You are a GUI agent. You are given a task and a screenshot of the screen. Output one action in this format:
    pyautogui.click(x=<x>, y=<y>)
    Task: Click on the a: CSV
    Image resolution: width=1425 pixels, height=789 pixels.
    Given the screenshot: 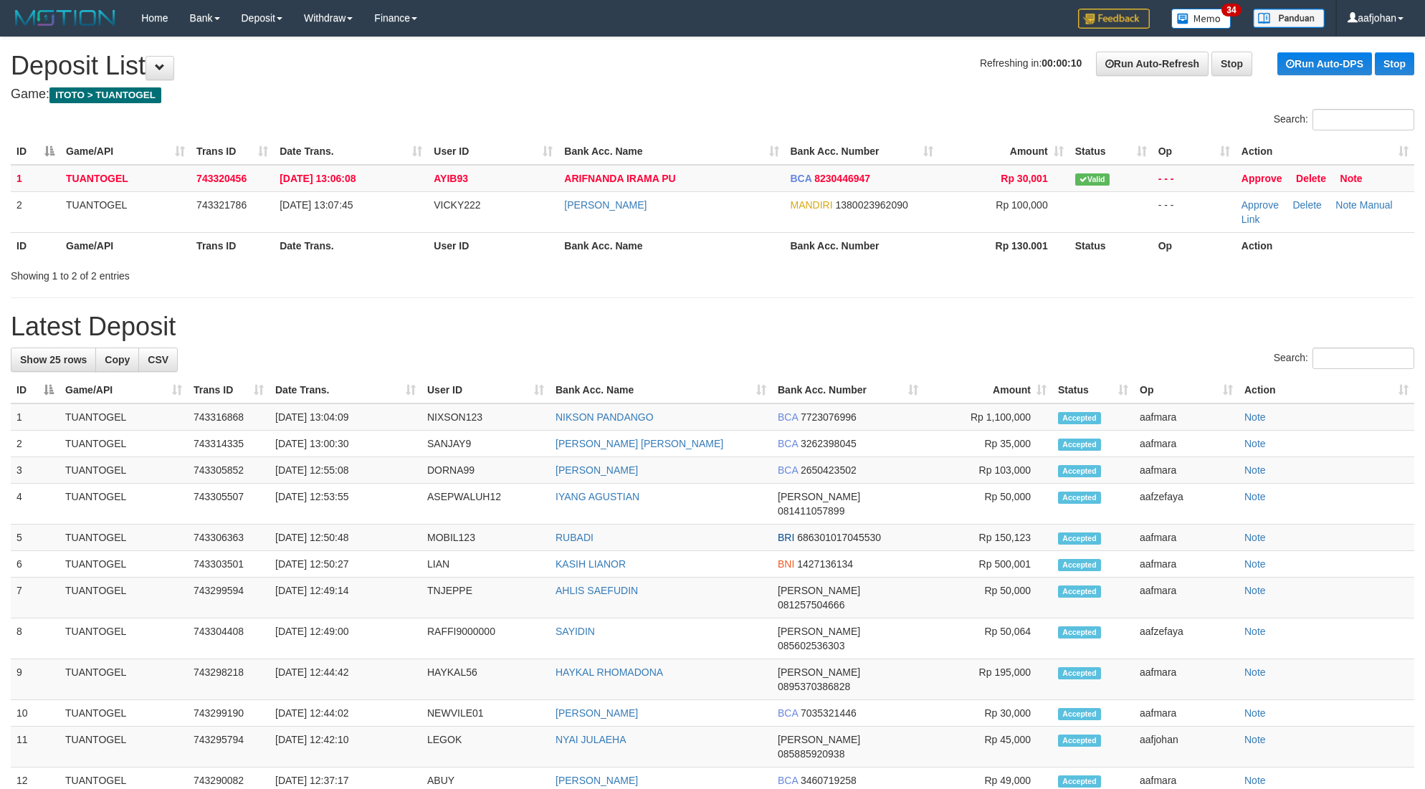 What is the action you would take?
    pyautogui.click(x=158, y=360)
    